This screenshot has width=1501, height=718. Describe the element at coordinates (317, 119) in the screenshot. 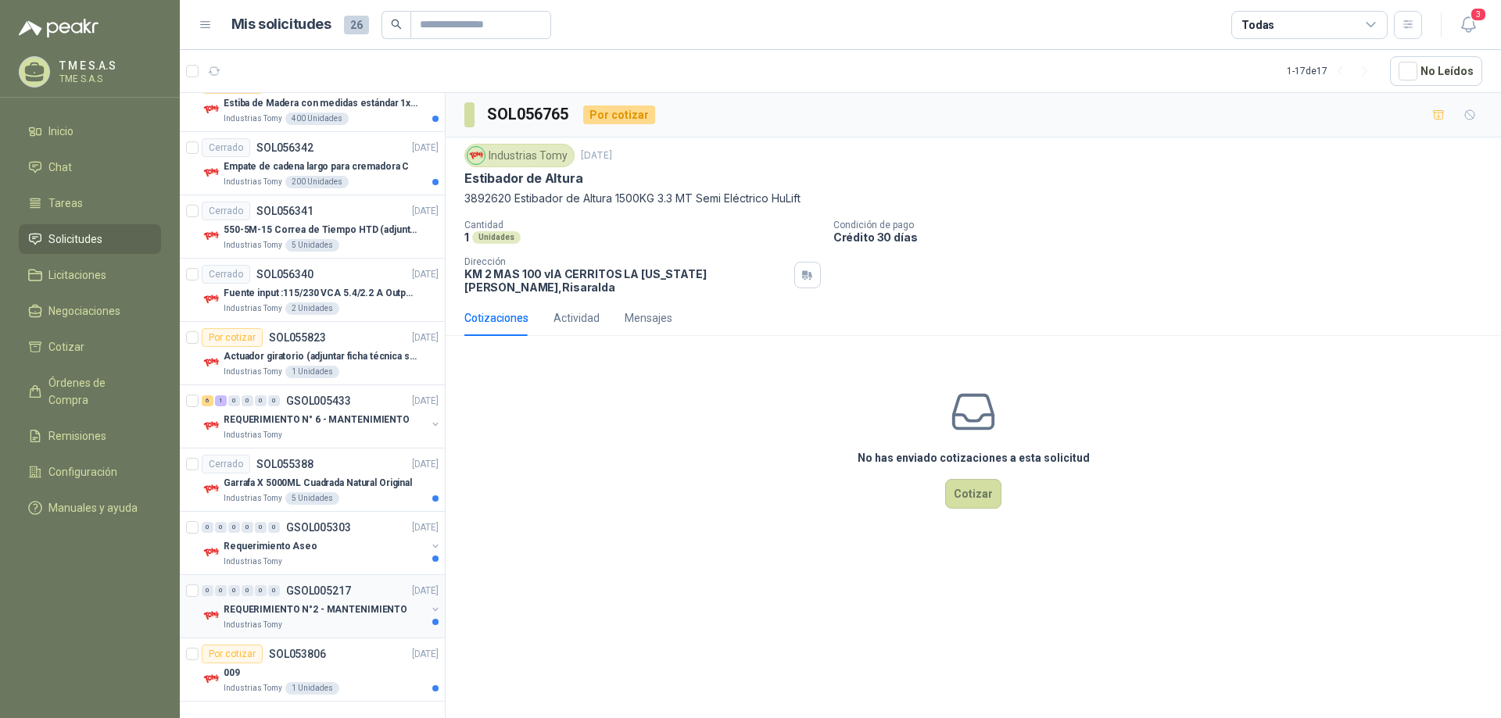

I see `div: 400 Unidades` at that location.